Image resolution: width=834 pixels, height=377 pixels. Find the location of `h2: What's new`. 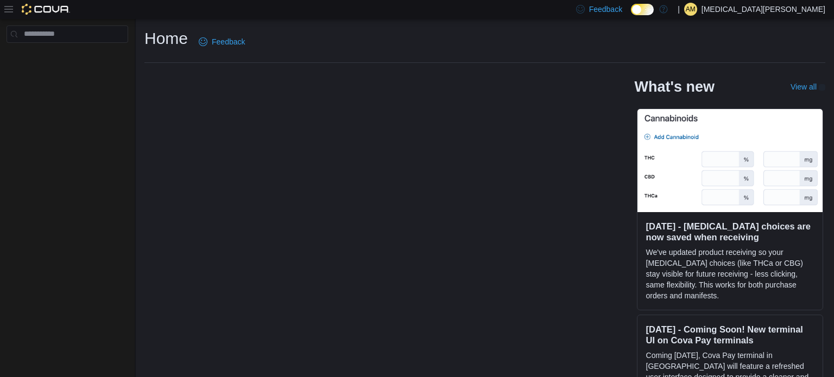

h2: What's new is located at coordinates (675, 87).